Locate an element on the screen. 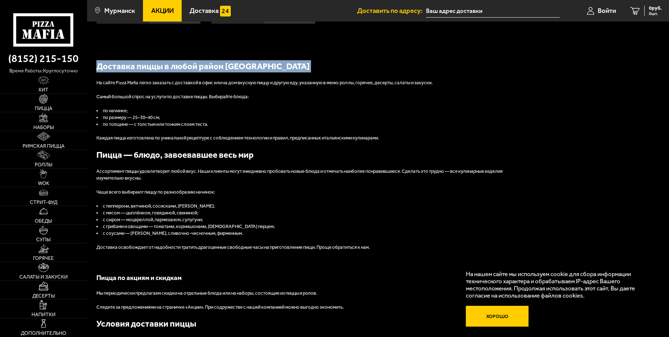 This screenshot has width=669, height=337. p: Следите за предложениями на страничке «Акции». При содружестве с нашей компанией можно выгодно эк... is located at coordinates (311, 307).